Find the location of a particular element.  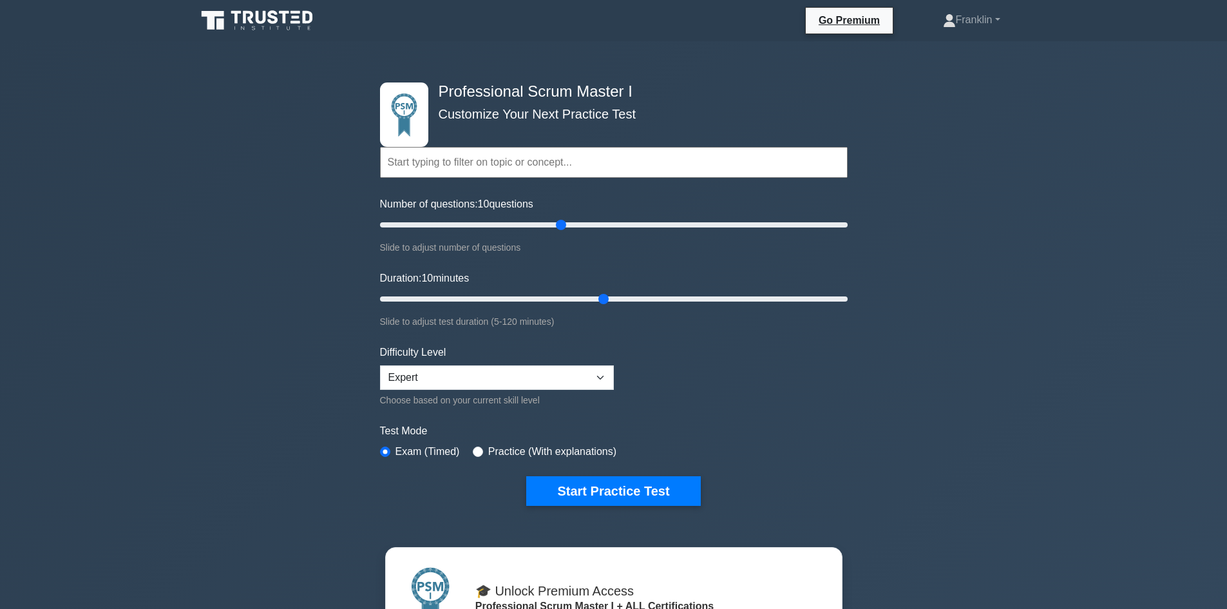

label: Duration: minutes is located at coordinates (425, 278).